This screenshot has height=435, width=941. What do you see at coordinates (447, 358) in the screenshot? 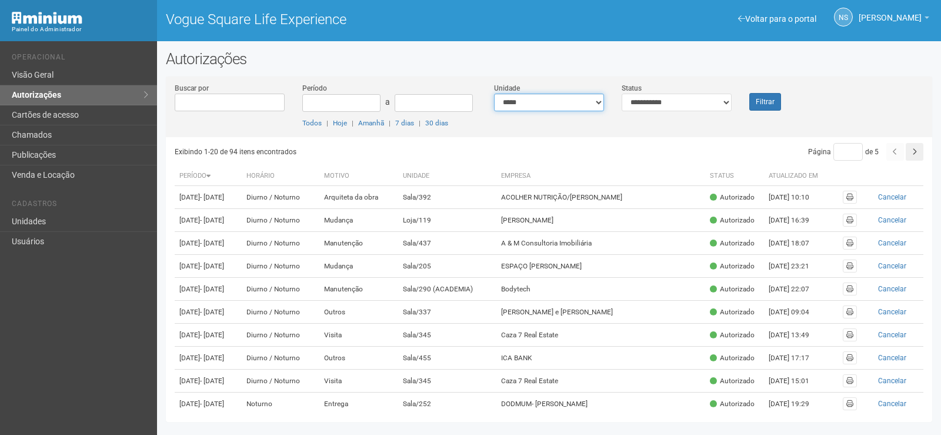
I see `td: Sala/455` at bounding box center [447, 358].